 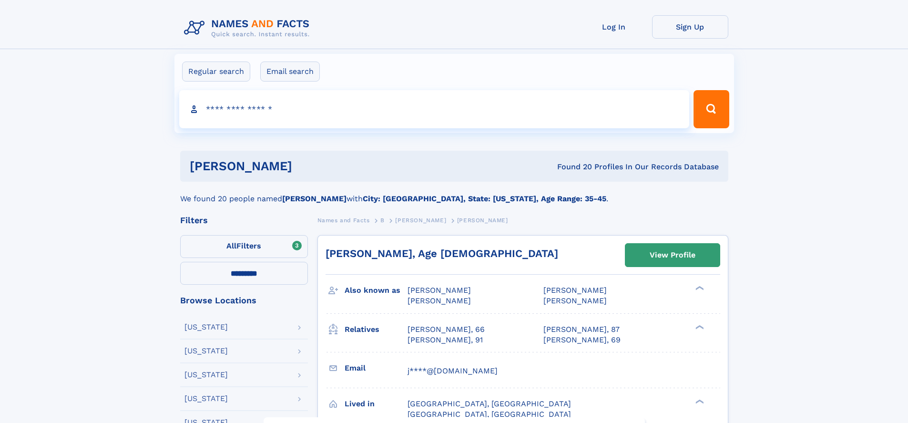 I want to click on h3: Relatives, so click(x=376, y=329).